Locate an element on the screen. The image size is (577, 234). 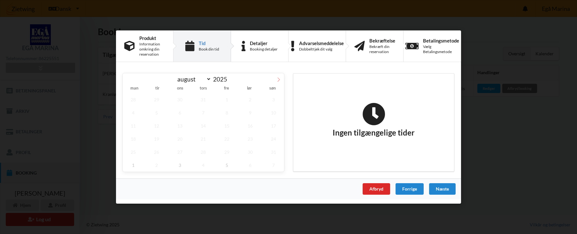
span: september 1, 2025 is located at coordinates (133, 165).